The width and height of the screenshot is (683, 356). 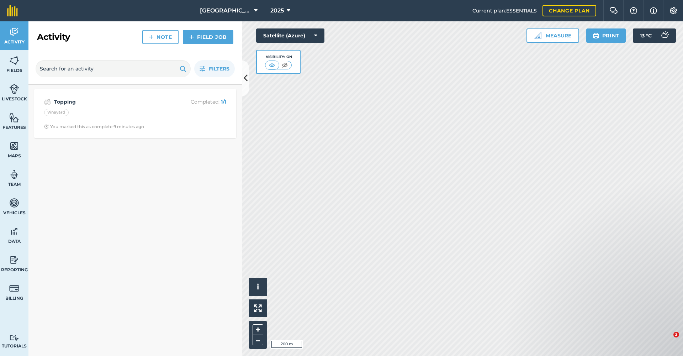 I want to click on a: ToppingCompleted: 1/1VineyardClock with arrow pointing clockwiseYou marked this as complete 9 min..., so click(x=135, y=113).